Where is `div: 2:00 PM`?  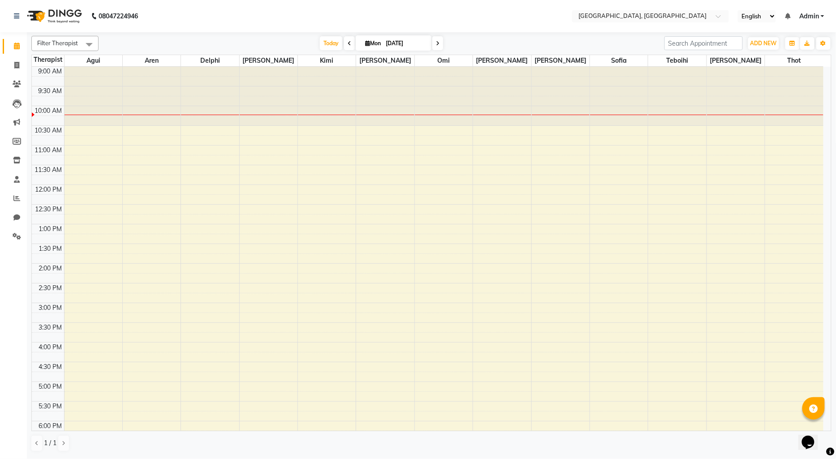 div: 2:00 PM is located at coordinates (51, 268).